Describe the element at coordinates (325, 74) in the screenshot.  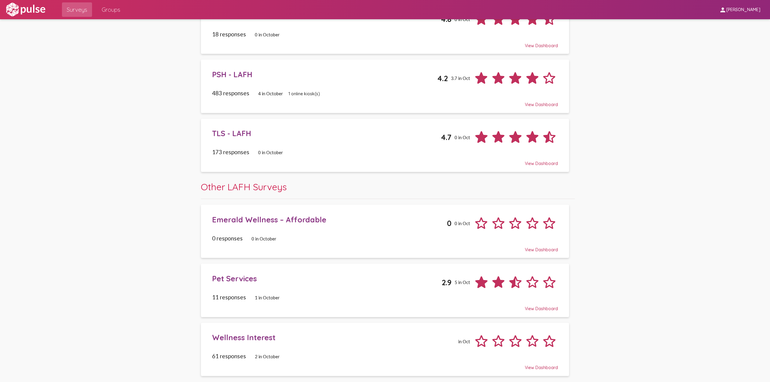
I see `div: PSH - LAFH` at that location.